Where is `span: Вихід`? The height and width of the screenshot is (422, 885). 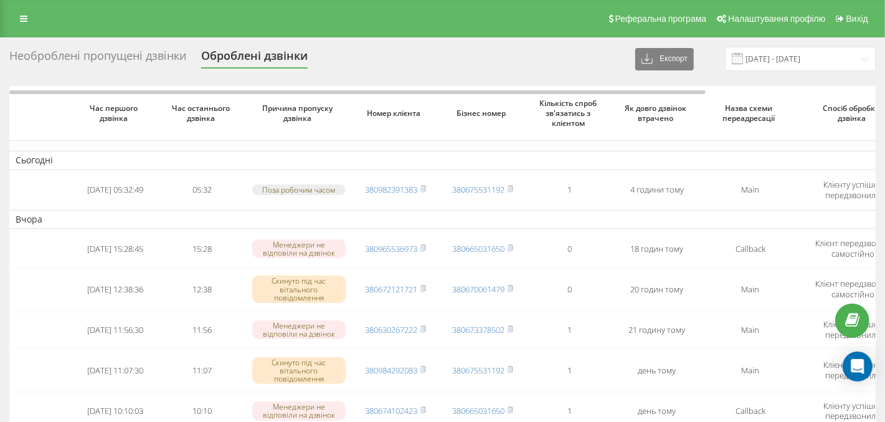
span: Вихід is located at coordinates (857, 19).